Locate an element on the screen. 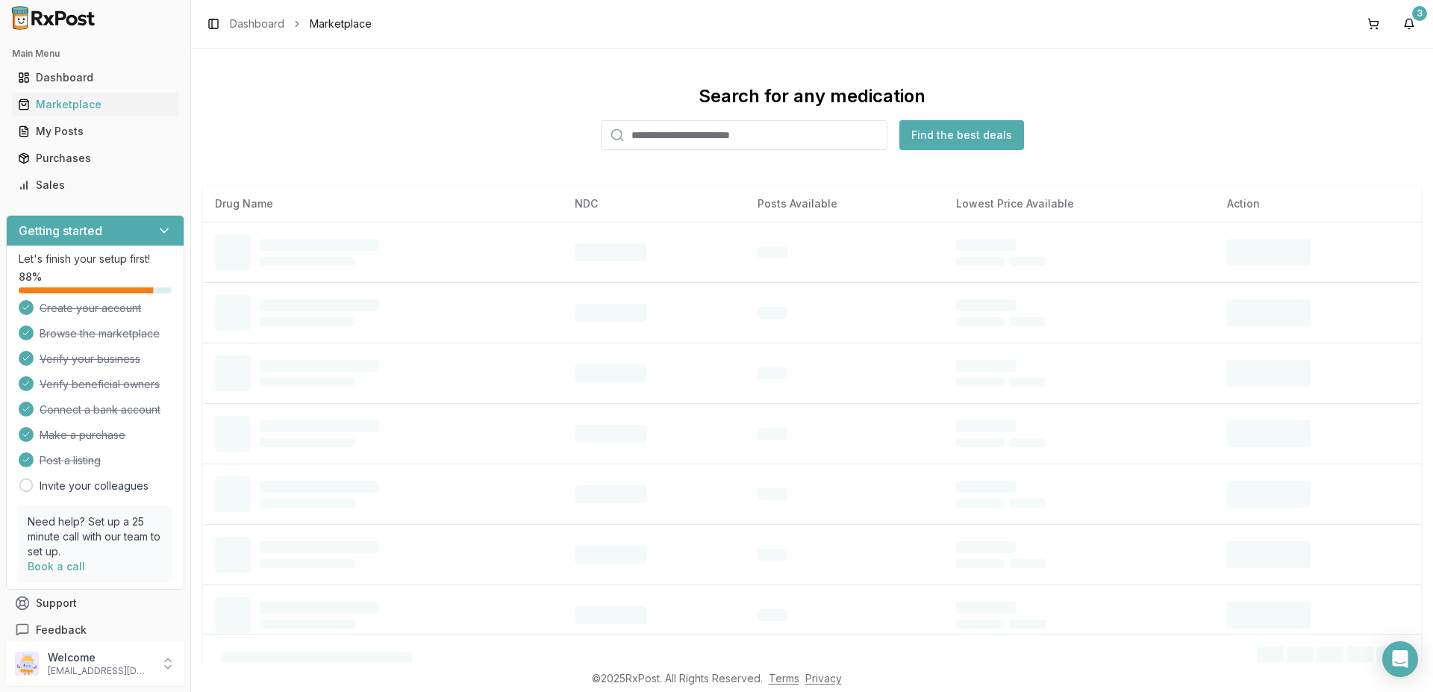 Image resolution: width=1433 pixels, height=692 pixels. span: Make a purchase is located at coordinates (82, 435).